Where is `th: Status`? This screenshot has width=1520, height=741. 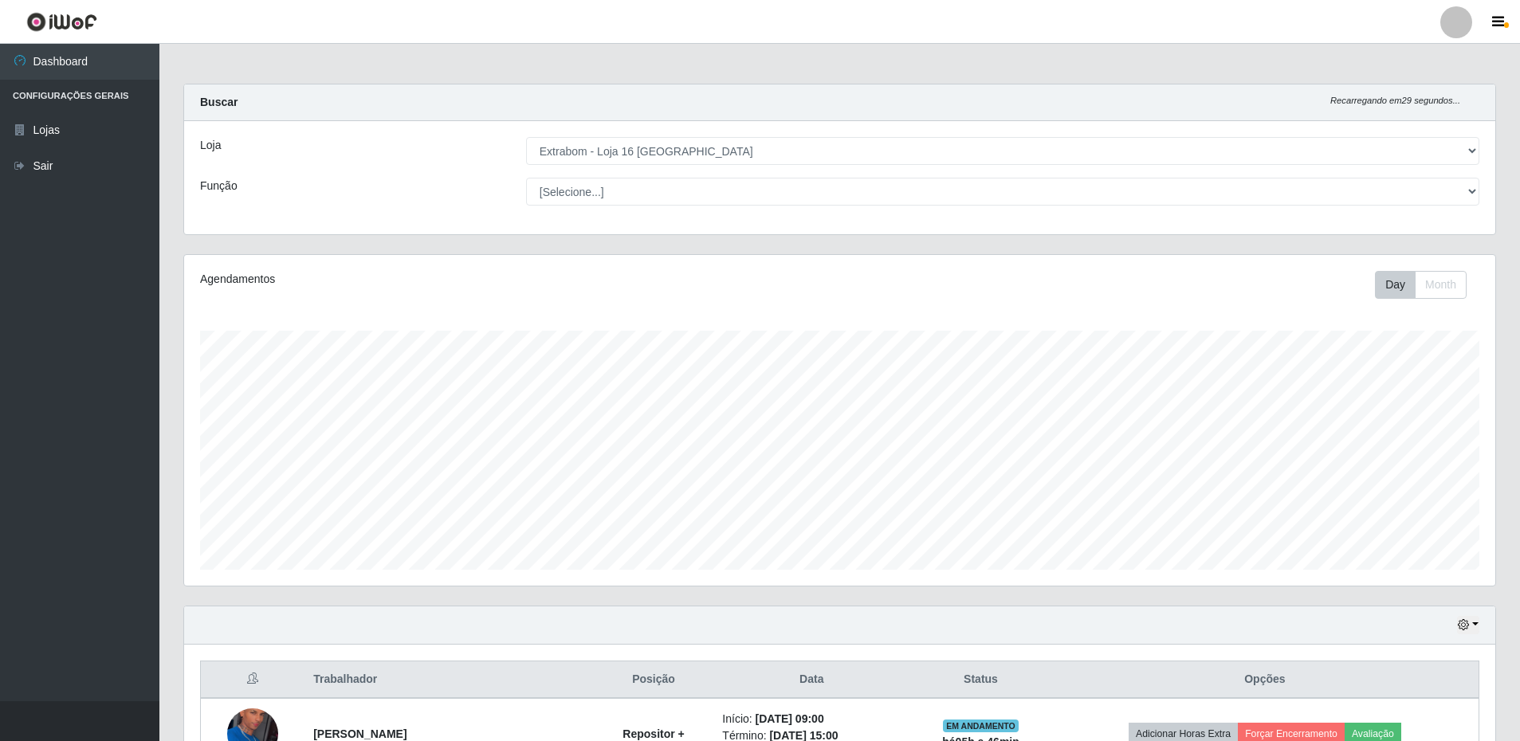 th: Status is located at coordinates (981, 680).